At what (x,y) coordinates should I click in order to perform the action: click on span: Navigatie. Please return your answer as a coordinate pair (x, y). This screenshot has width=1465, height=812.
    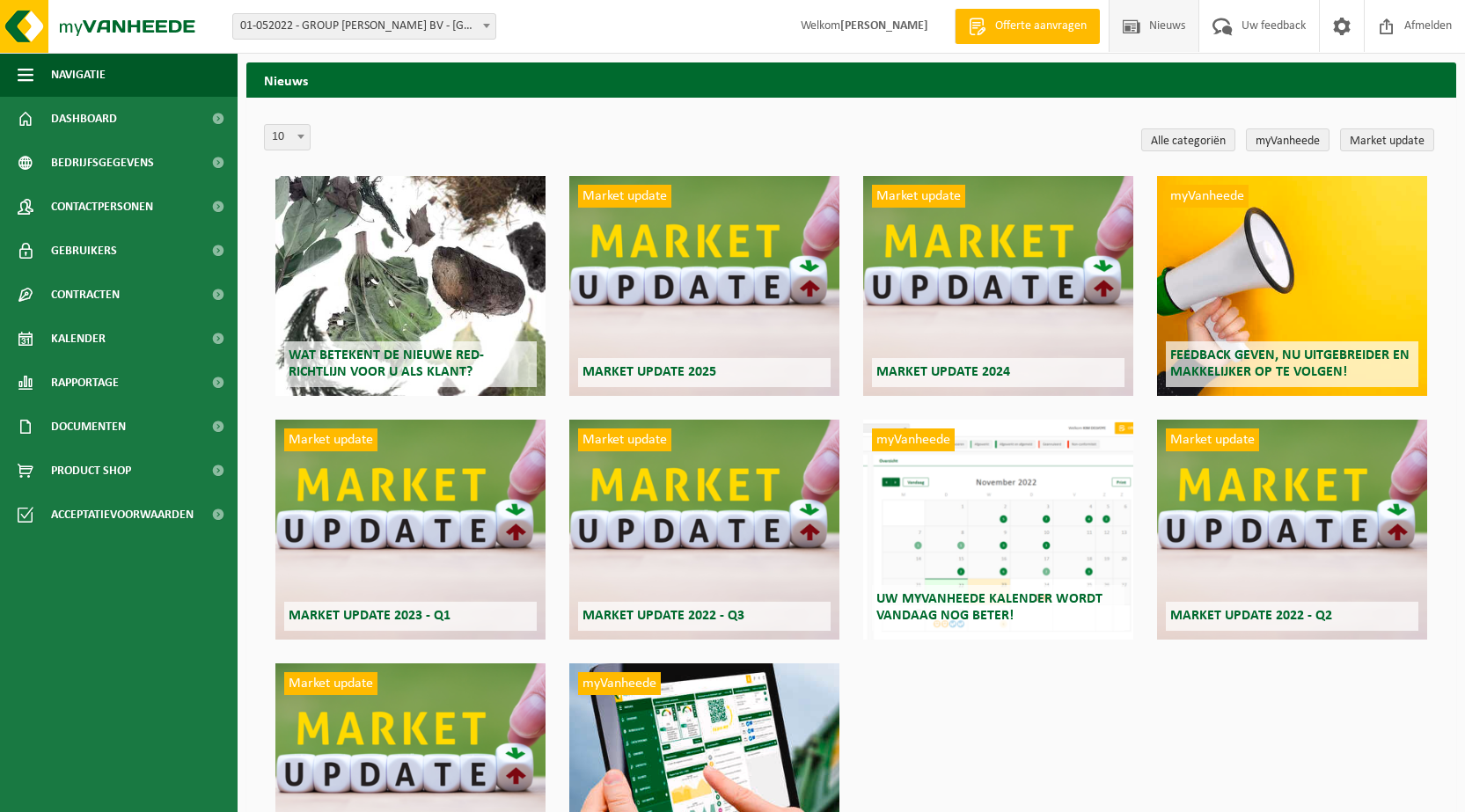
    Looking at the image, I should click on (78, 74).